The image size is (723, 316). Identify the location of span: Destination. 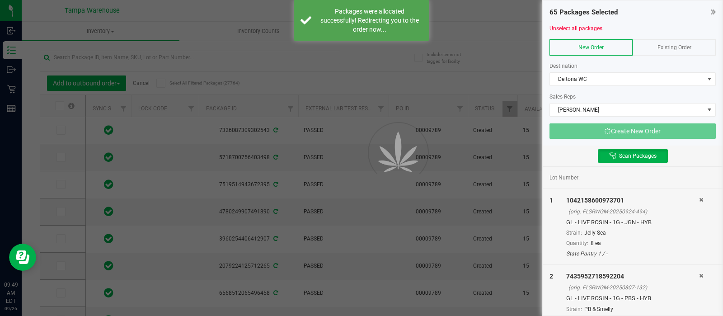
(563, 66).